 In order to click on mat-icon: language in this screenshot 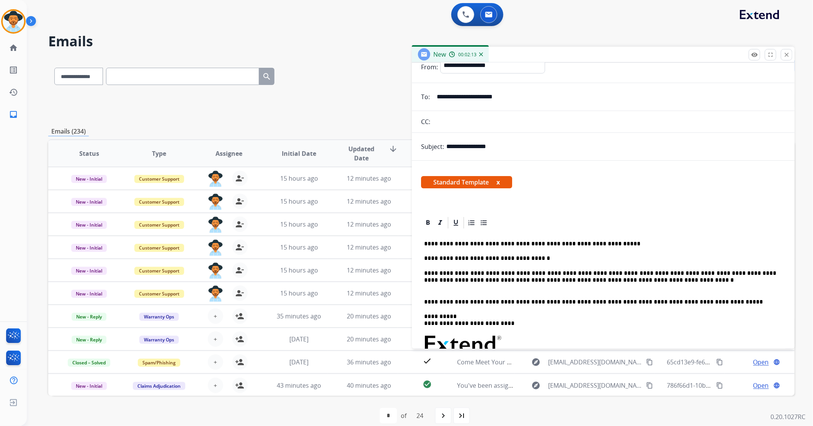, I will do `click(777, 362)`.